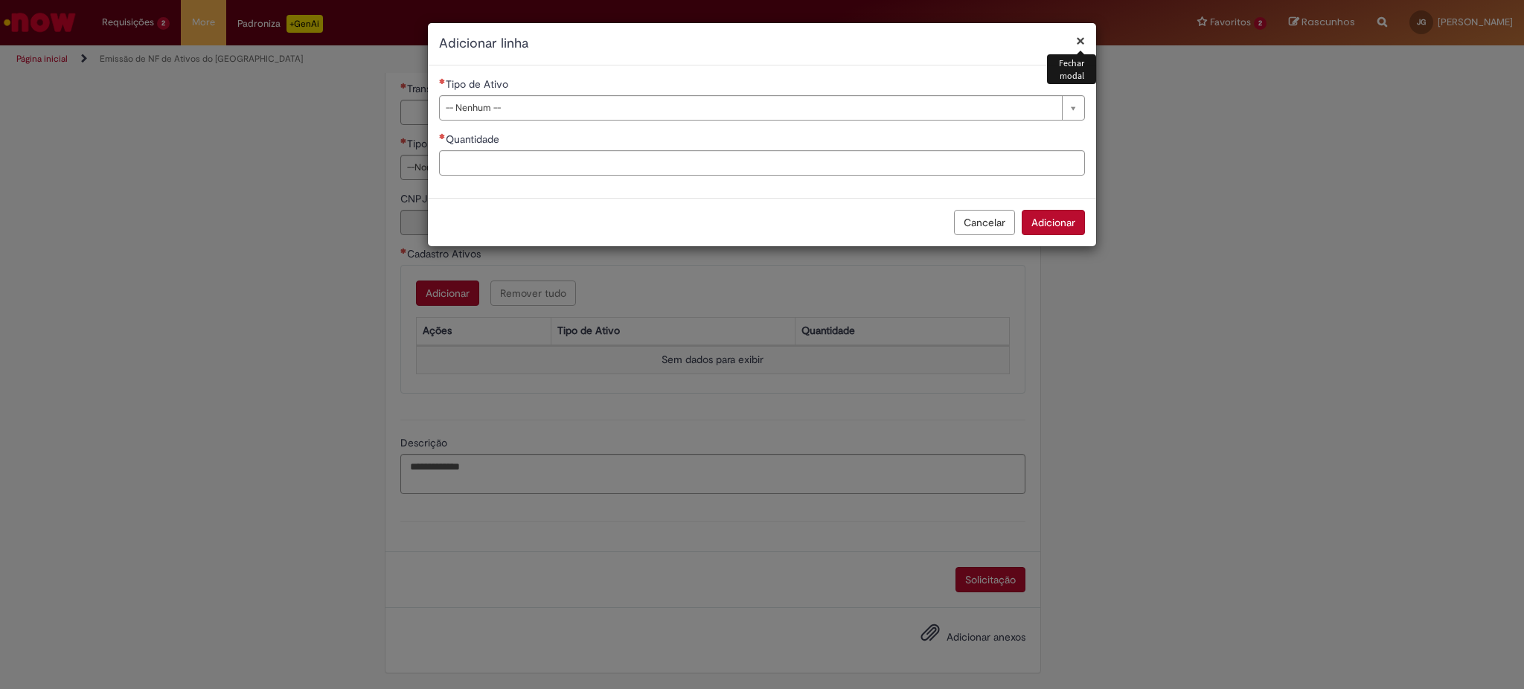  What do you see at coordinates (1081, 40) in the screenshot?
I see `button: Fechar modal` at bounding box center [1081, 40].